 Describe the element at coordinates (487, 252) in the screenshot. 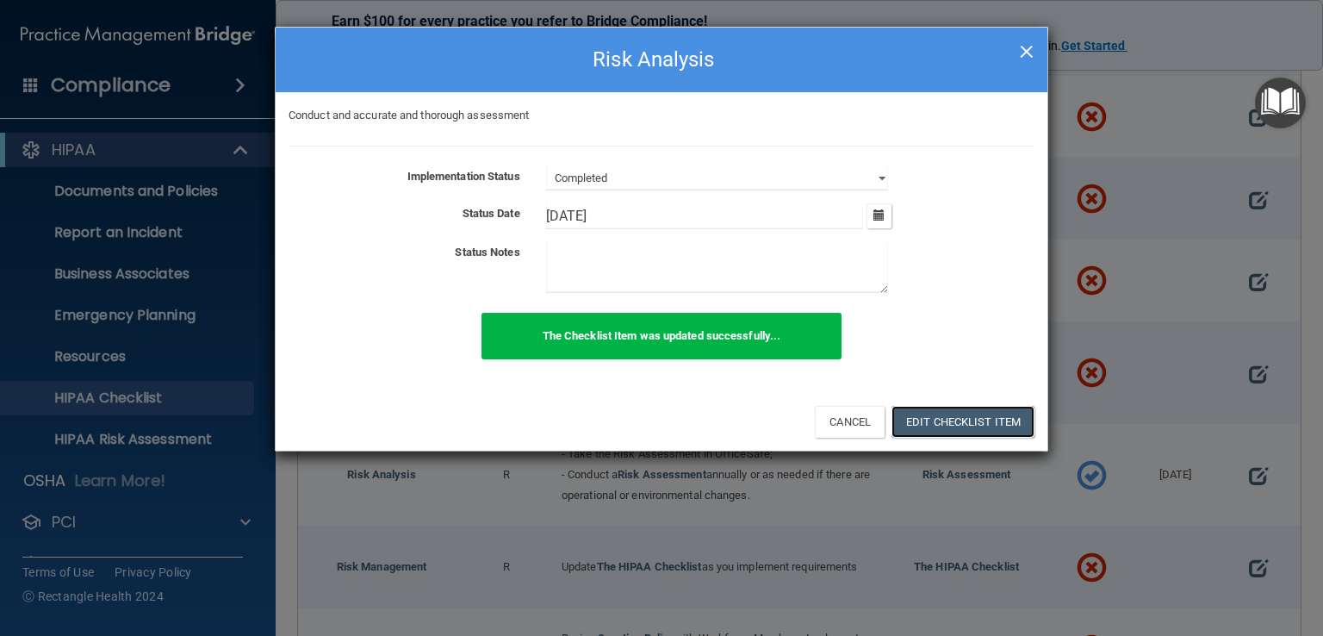

I see `b: Status Notes` at that location.